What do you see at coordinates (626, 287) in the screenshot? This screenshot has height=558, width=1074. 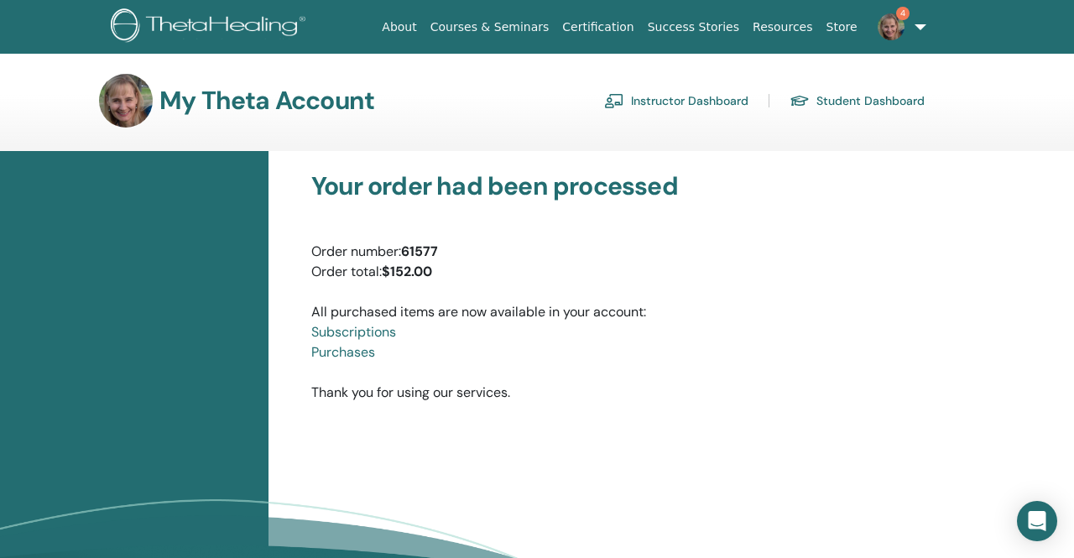 I see `div: Thank you for using our services.` at bounding box center [626, 287].